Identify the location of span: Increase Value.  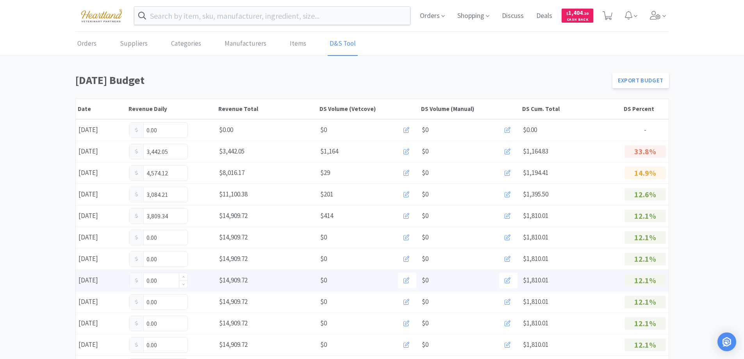
(183, 277).